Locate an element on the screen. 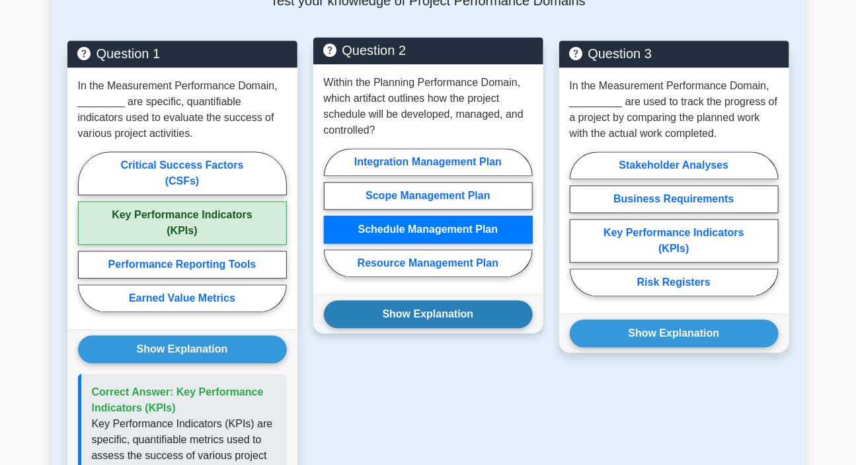 This screenshot has height=465, width=856. p: In the Measurement Performance Domain, ________ are specific, quantifiable indicators used to eva... is located at coordinates (182, 110).